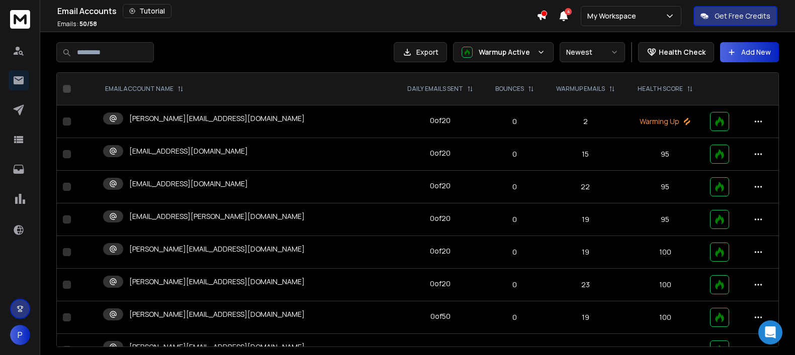 This screenshot has width=795, height=355. I want to click on span: P, so click(20, 335).